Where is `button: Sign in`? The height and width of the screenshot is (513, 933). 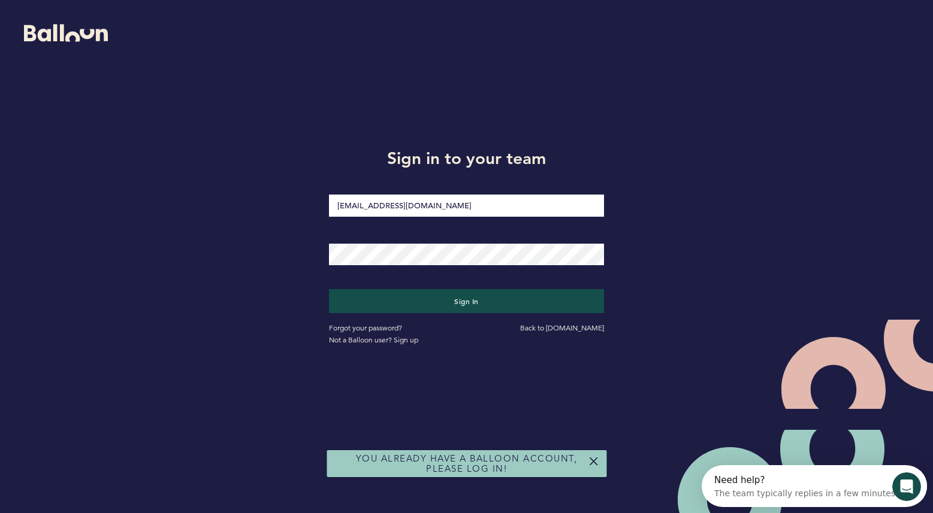 button: Sign in is located at coordinates (466, 301).